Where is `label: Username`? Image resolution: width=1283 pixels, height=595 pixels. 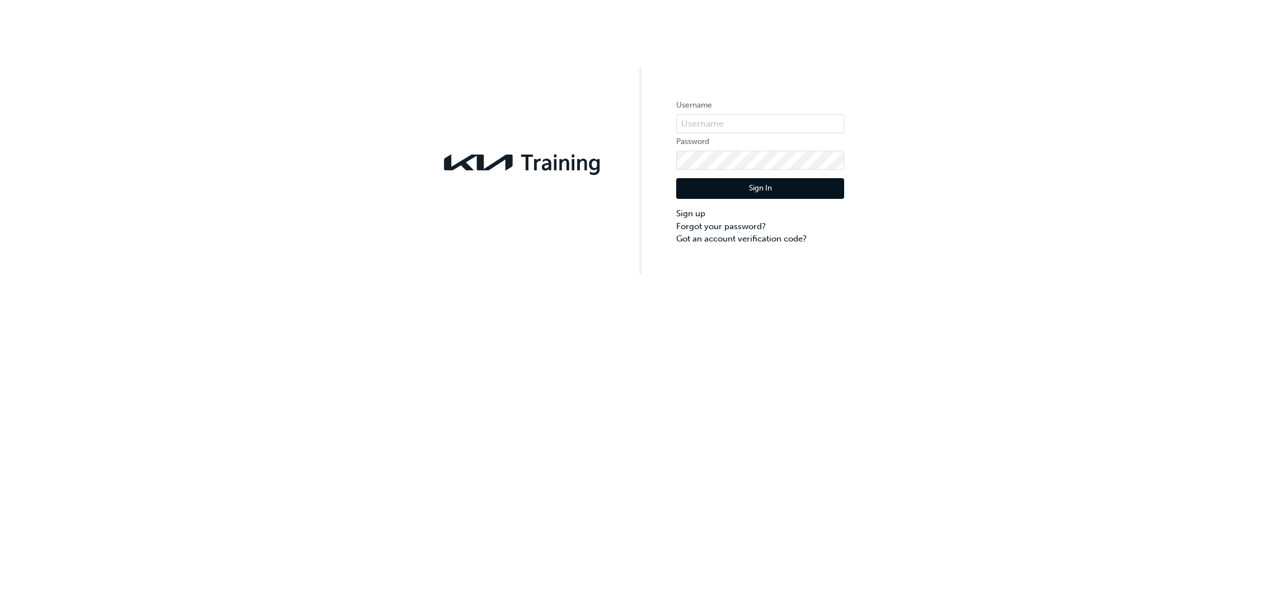
label: Username is located at coordinates (760, 105).